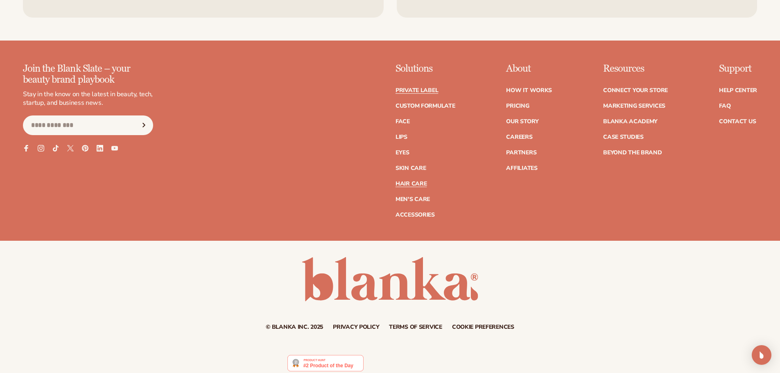  What do you see at coordinates (738, 69) in the screenshot?
I see `p: Support` at bounding box center [738, 69].